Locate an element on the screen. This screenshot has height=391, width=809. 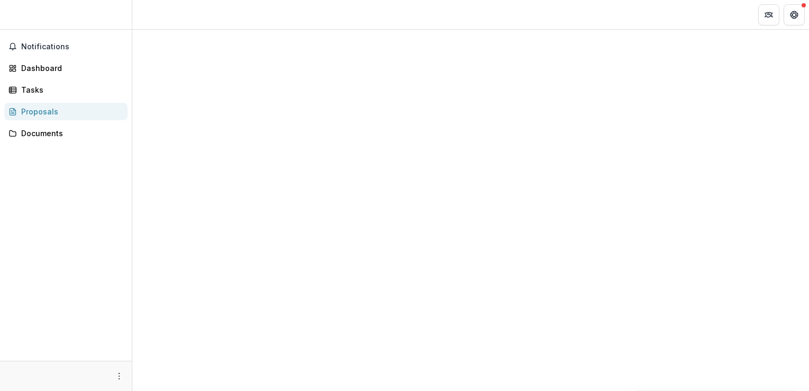
button: More is located at coordinates (119, 376).